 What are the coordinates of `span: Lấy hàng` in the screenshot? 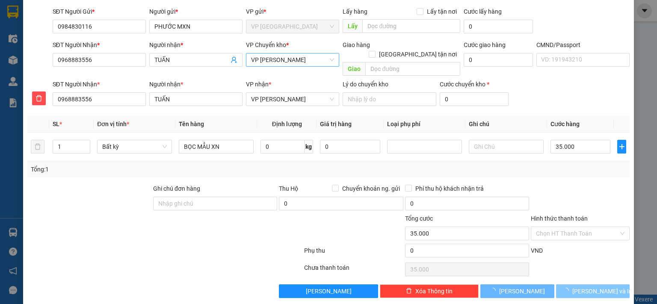 It's located at (355, 12).